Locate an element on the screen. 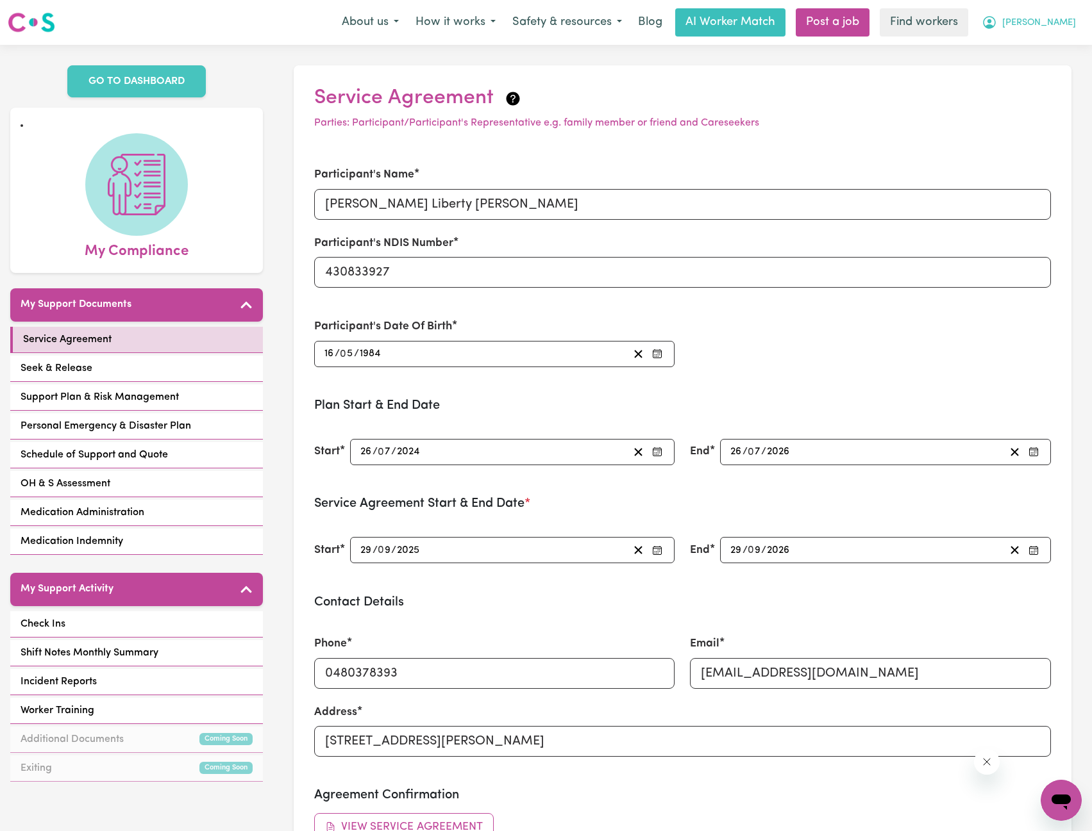  a: Blog is located at coordinates (650, 22).